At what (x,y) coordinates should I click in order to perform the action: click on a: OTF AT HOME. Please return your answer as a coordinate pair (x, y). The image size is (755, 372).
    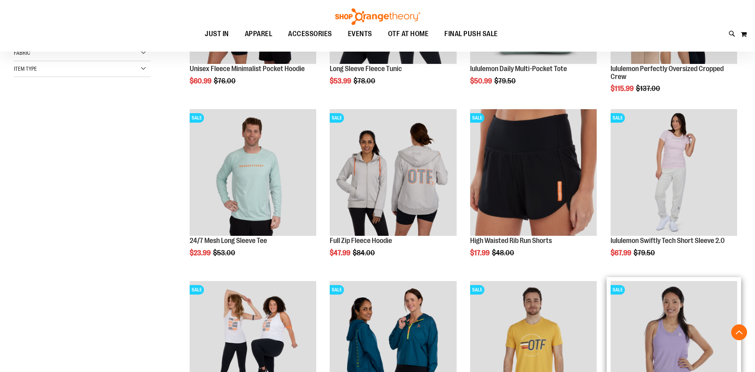
    Looking at the image, I should click on (408, 34).